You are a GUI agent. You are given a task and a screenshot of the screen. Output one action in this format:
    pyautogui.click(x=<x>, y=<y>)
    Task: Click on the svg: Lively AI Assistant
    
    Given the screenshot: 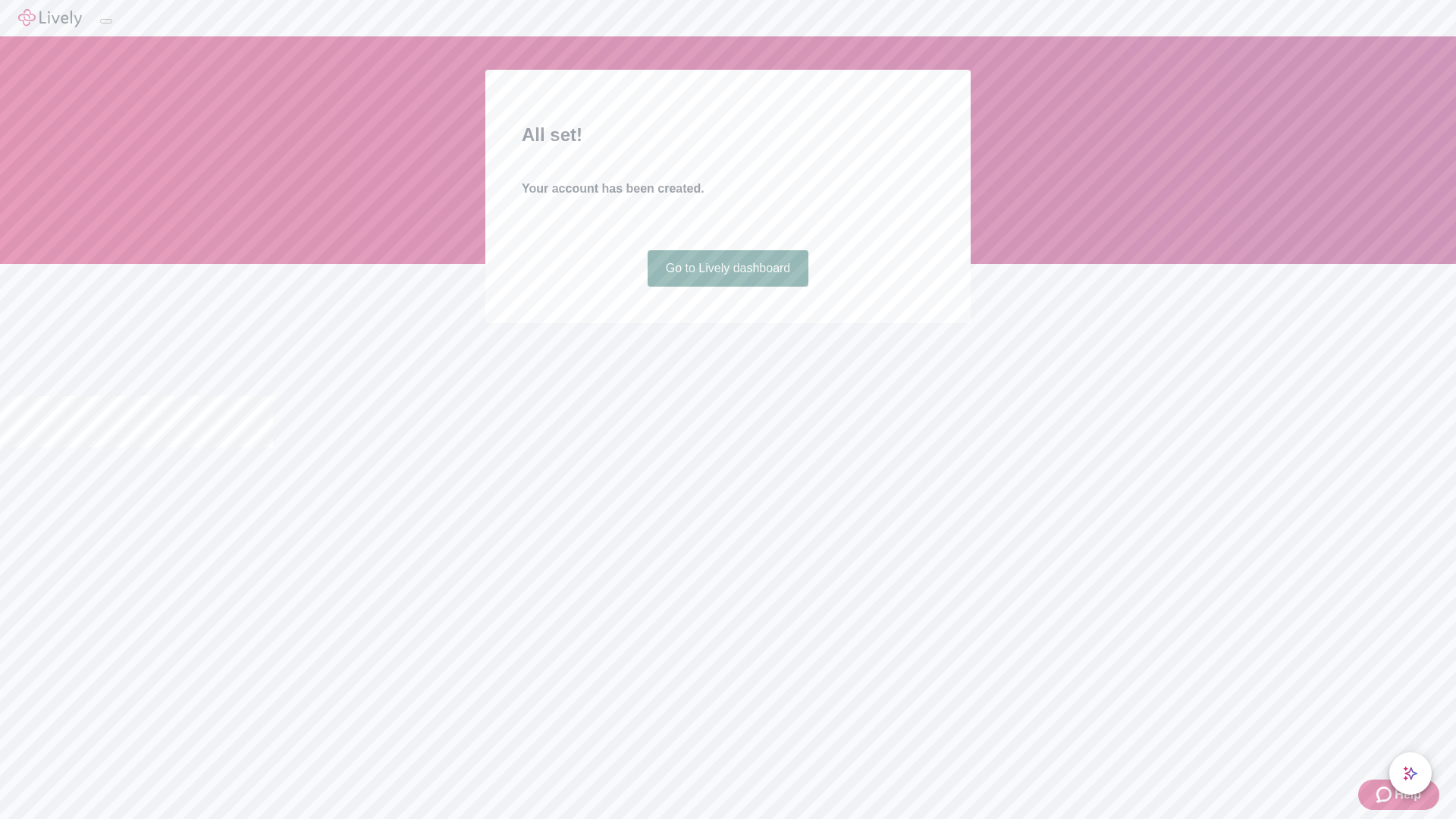 What is the action you would take?
    pyautogui.click(x=1410, y=773)
    